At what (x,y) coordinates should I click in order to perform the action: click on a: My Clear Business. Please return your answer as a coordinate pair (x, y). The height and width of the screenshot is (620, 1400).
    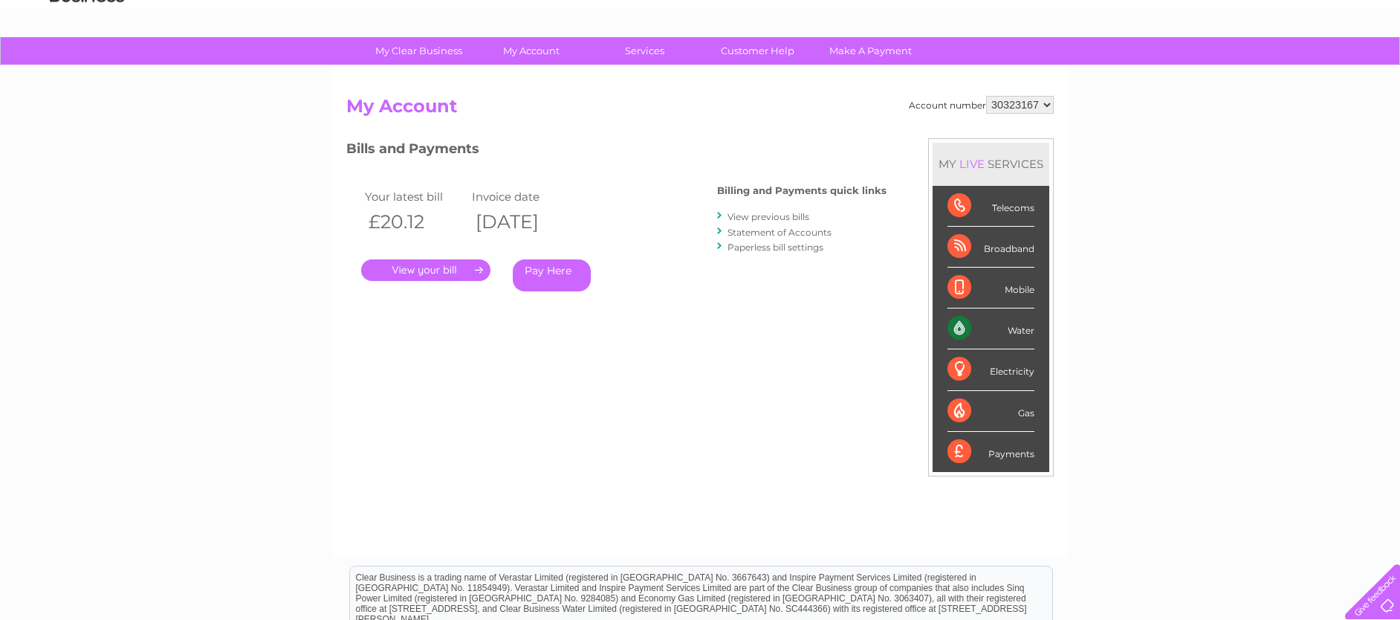
    Looking at the image, I should click on (418, 51).